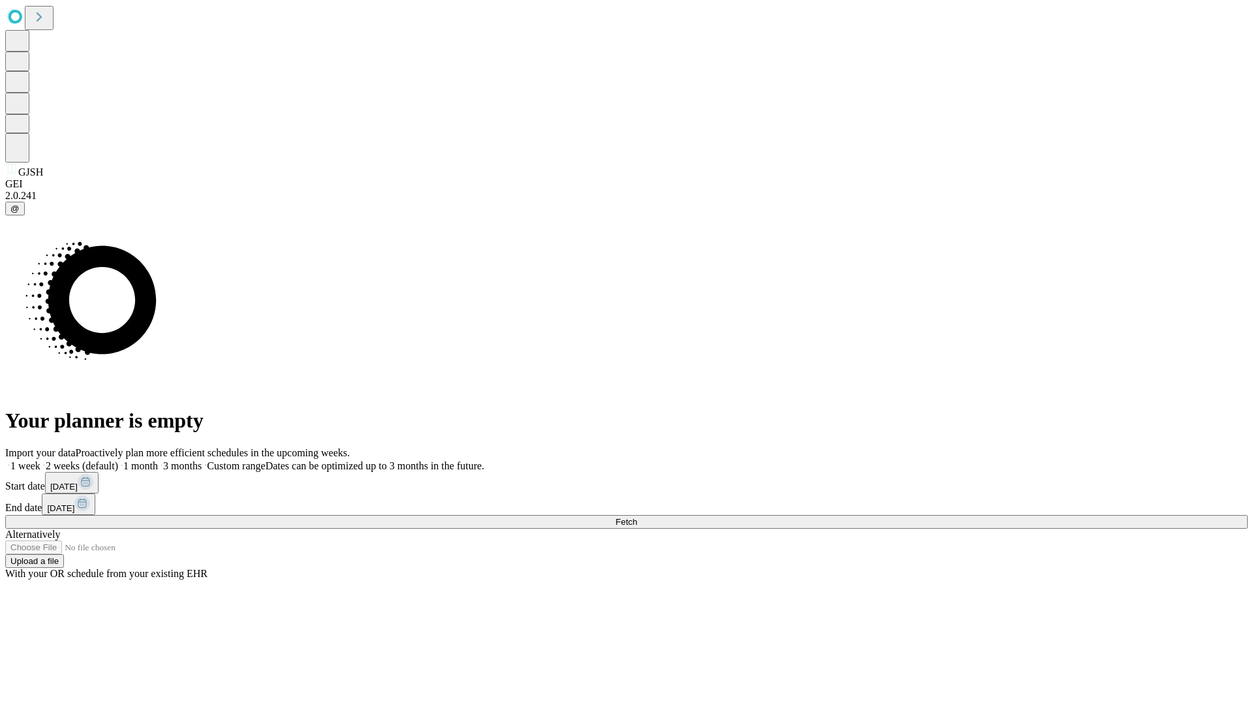 The height and width of the screenshot is (705, 1253). What do you see at coordinates (182, 465) in the screenshot?
I see `span: 3 months` at bounding box center [182, 465].